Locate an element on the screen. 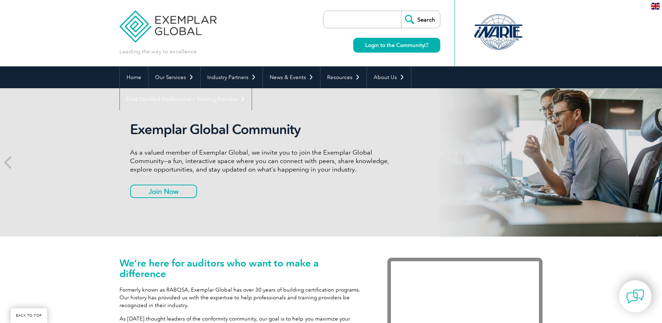 Image resolution: width=662 pixels, height=323 pixels. a: Home is located at coordinates (134, 77).